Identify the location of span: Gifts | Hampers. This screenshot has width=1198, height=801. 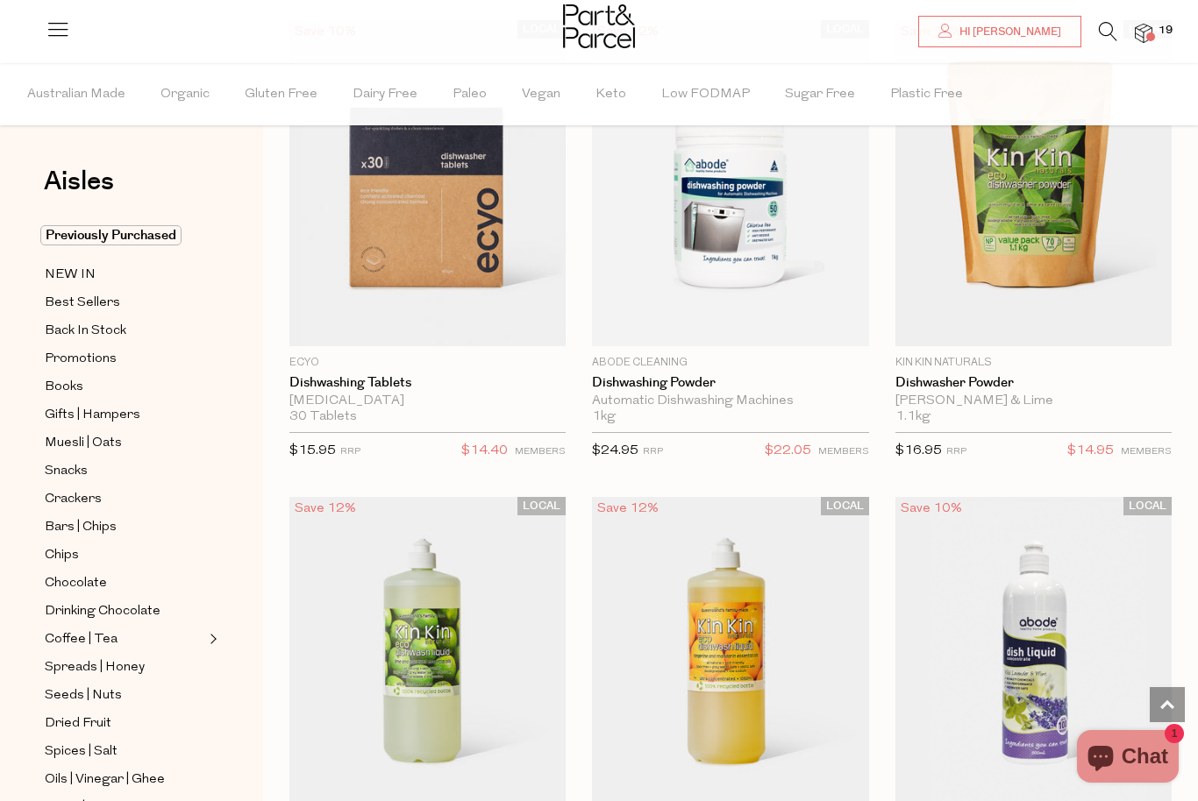
(92, 416).